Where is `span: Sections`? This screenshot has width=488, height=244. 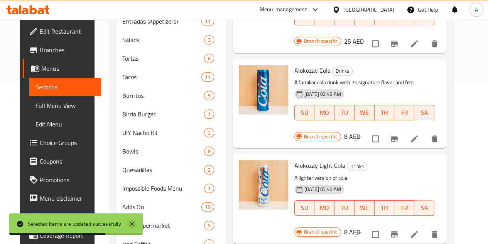 span: Sections is located at coordinates (65, 87).